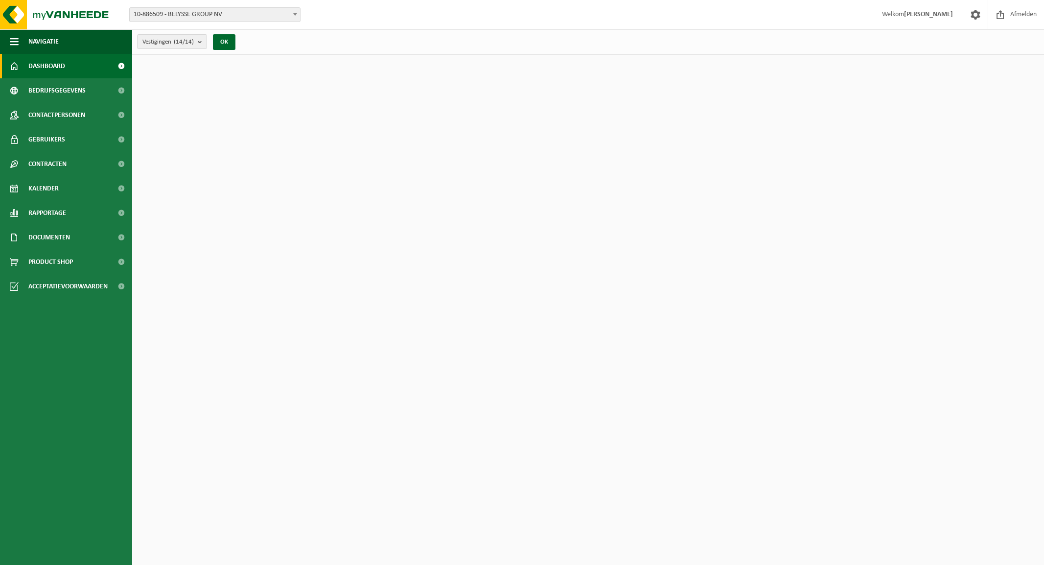 The height and width of the screenshot is (565, 1044). Describe the element at coordinates (224, 42) in the screenshot. I see `button: OK` at that location.